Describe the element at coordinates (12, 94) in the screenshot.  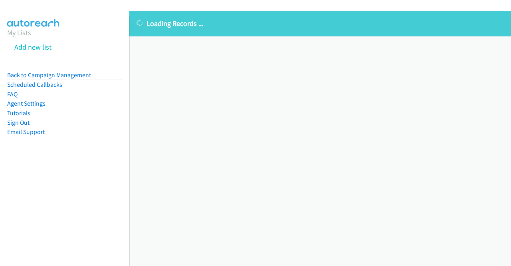
I see `a: FAQ` at that location.